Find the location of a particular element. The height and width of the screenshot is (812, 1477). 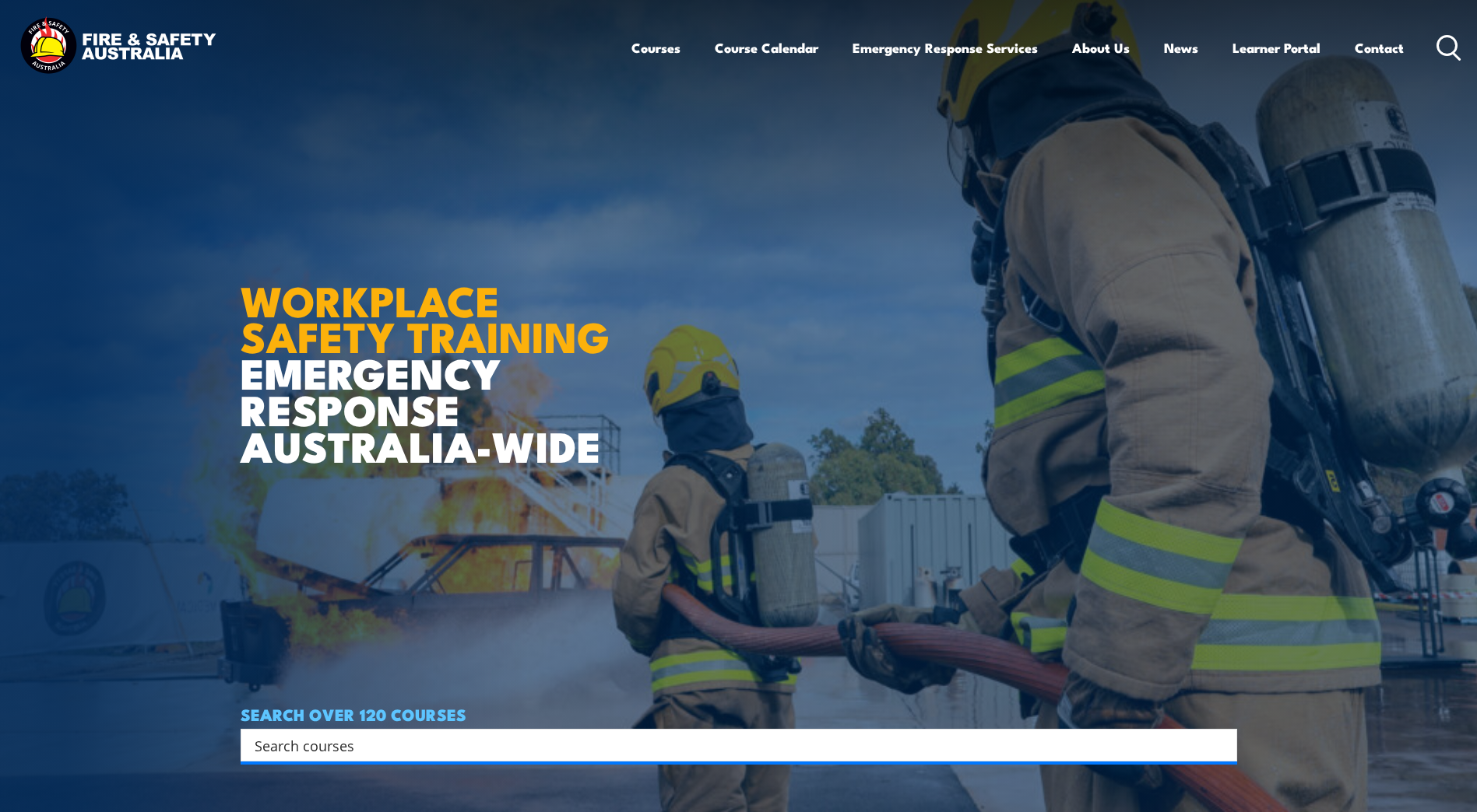

button: Search magnifier button is located at coordinates (1221, 746).